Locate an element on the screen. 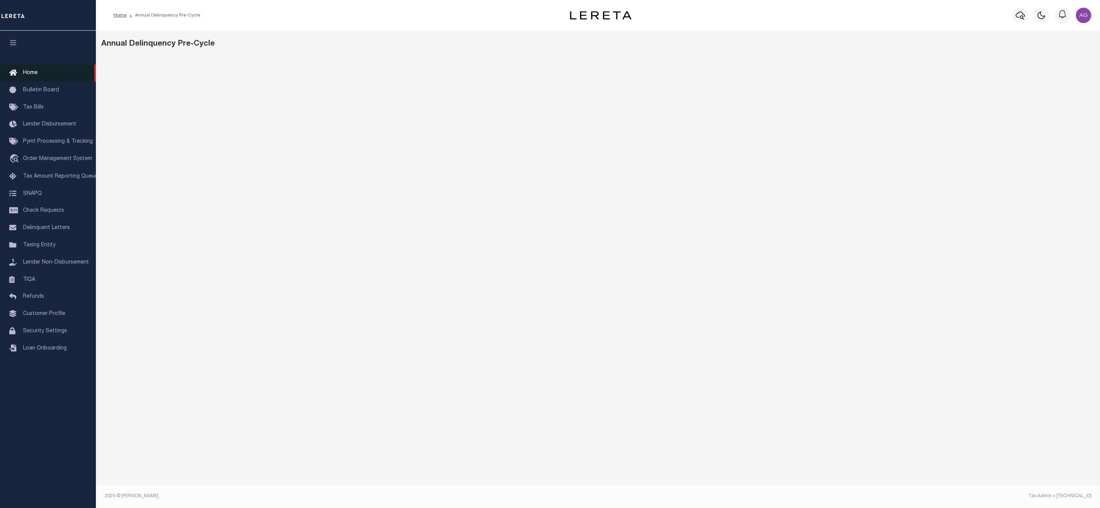 The image size is (1100, 508). img: svg+xml;base64,PHN2ZyB4bWxucz0iaHR0cDovL3d3dy53My5vcmcvMjAwMC9zdmciIHBvaW50ZXItZXZlbnRzPSJub25lIi... is located at coordinates (1084, 15).